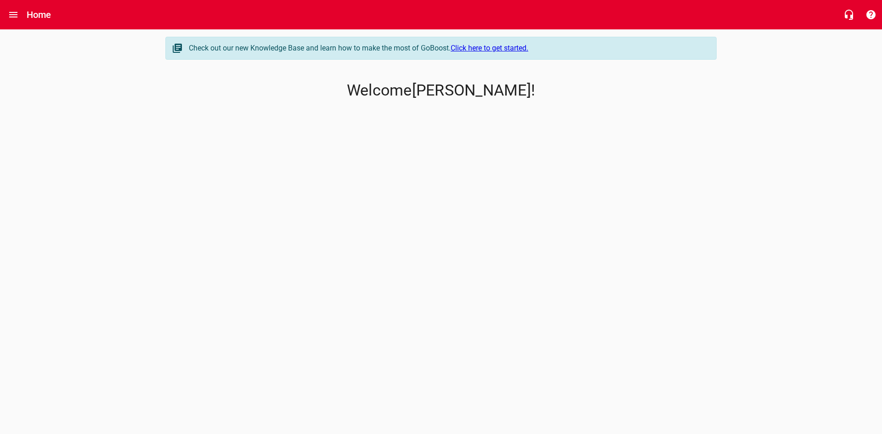  Describe the element at coordinates (448, 48) in the screenshot. I see `div: Check out our new Knowledge Base and learn how to make the most of GoBoost.` at that location.